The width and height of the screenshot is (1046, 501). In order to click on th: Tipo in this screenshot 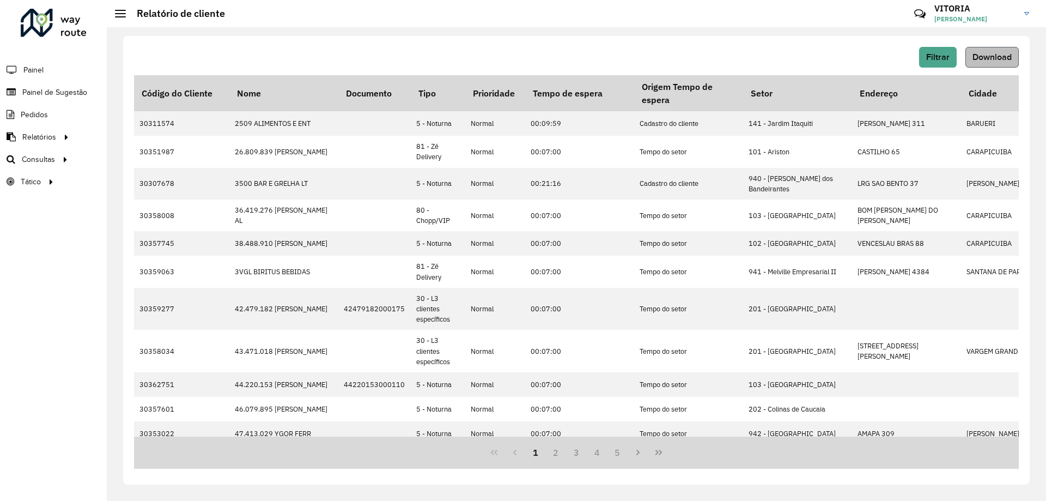, I will do `click(438, 93)`.